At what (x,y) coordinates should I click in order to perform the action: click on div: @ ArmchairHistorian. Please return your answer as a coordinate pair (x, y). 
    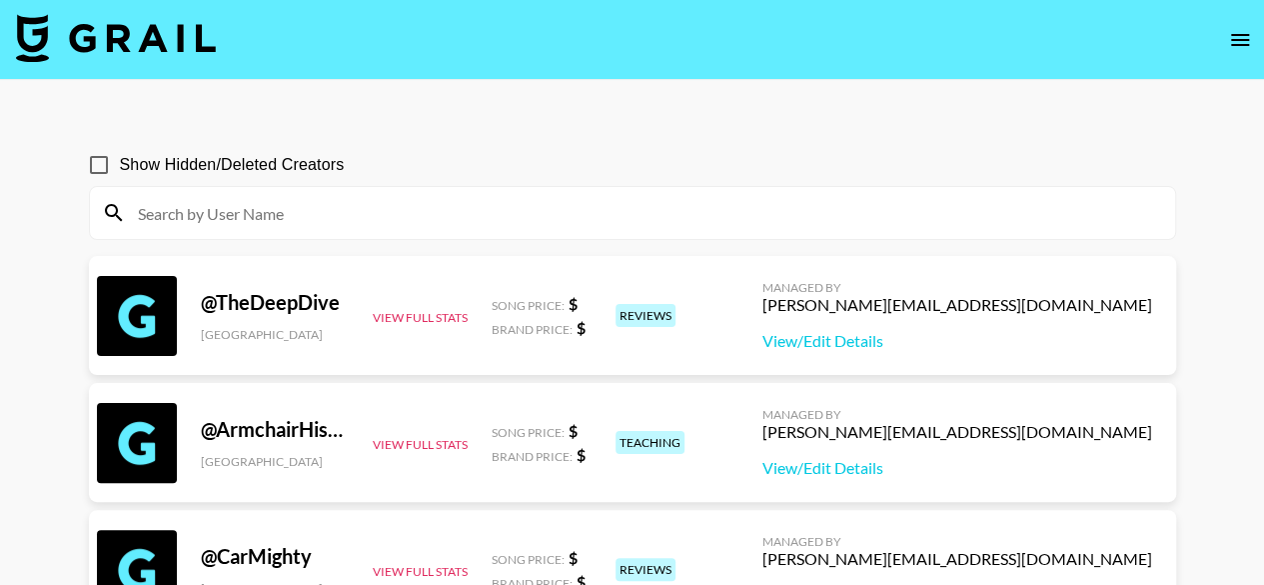
    Looking at the image, I should click on (275, 429).